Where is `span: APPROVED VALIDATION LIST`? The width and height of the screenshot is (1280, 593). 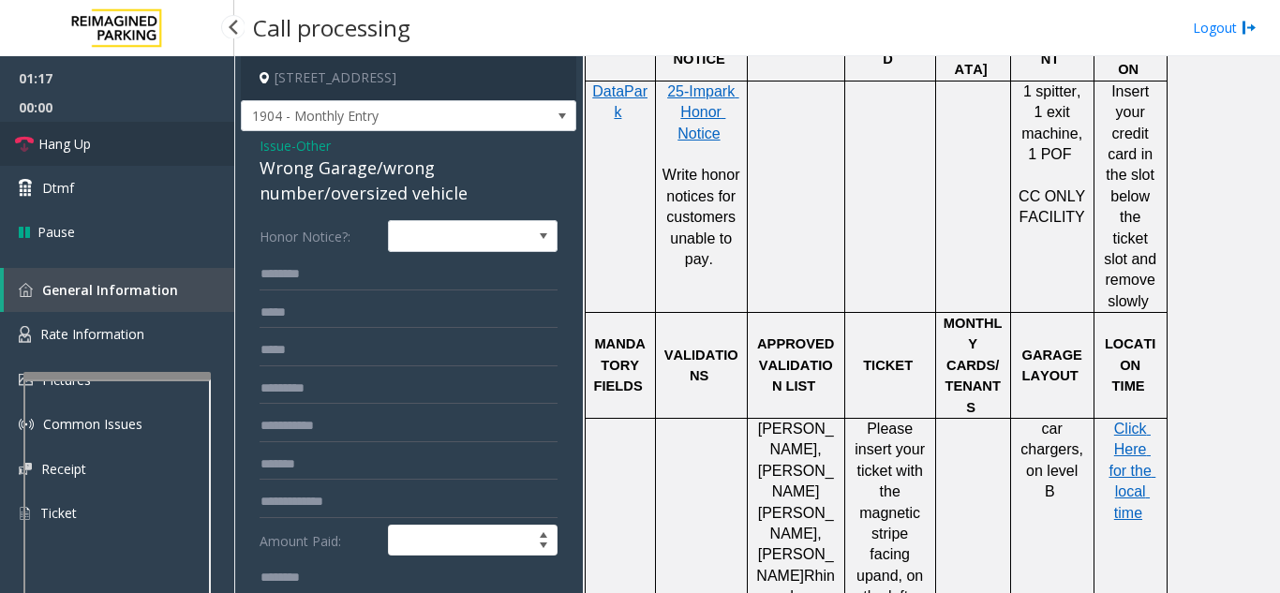 span: APPROVED VALIDATION LIST is located at coordinates (798, 365).